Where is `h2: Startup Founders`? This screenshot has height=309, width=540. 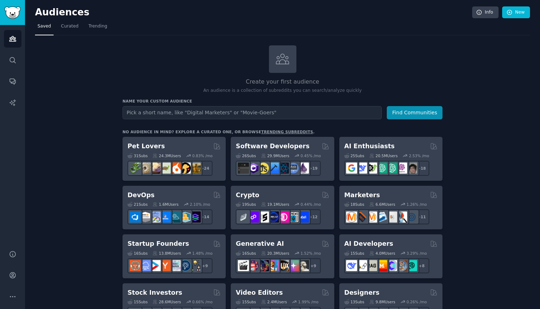 h2: Startup Founders is located at coordinates (158, 244).